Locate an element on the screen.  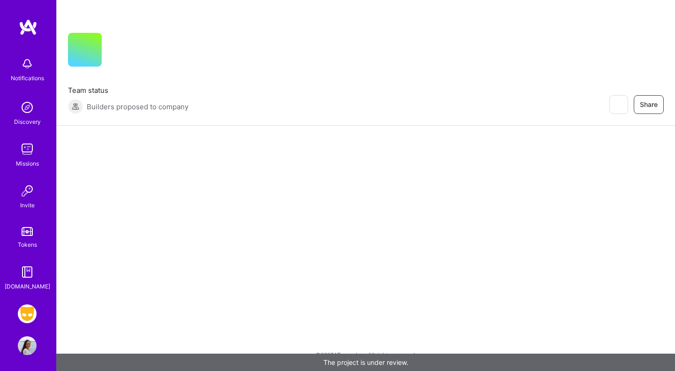
div: Notifications is located at coordinates (27, 78).